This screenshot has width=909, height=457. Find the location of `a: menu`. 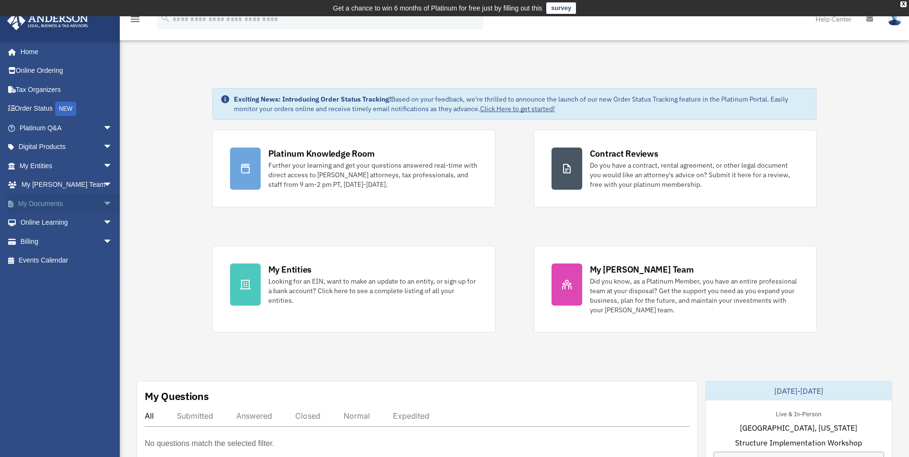

a: menu is located at coordinates (135, 21).